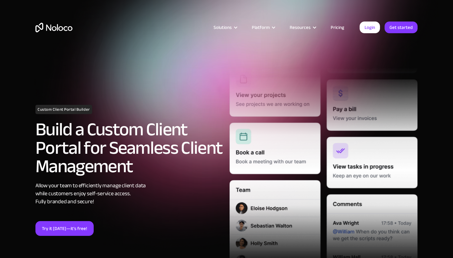 The width and height of the screenshot is (453, 258). What do you see at coordinates (401, 27) in the screenshot?
I see `a: Get started` at bounding box center [401, 27].